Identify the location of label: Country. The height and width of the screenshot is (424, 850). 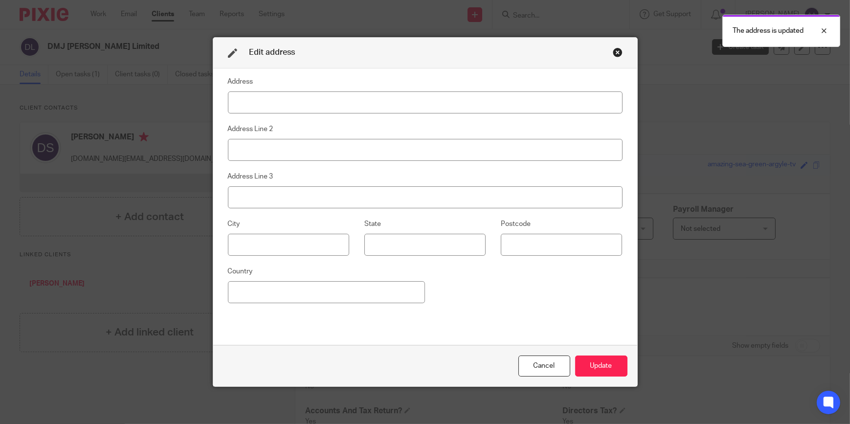
(240, 271).